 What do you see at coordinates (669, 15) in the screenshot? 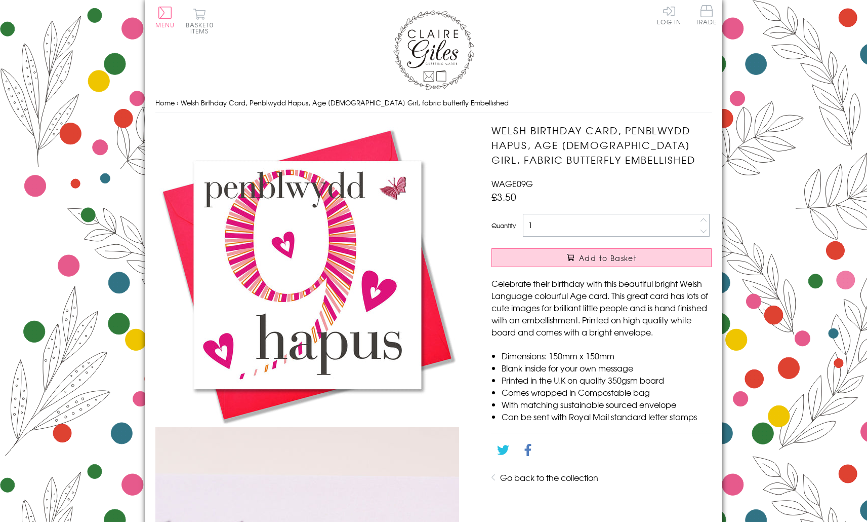
I see `a: Log In` at bounding box center [669, 15].